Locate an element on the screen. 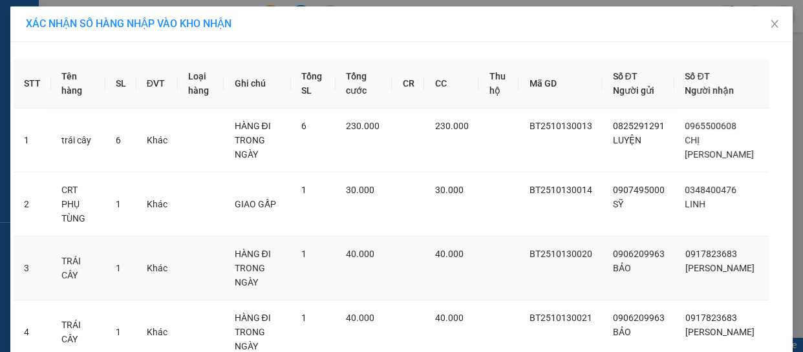  th: Tổng cước is located at coordinates (364, 83).